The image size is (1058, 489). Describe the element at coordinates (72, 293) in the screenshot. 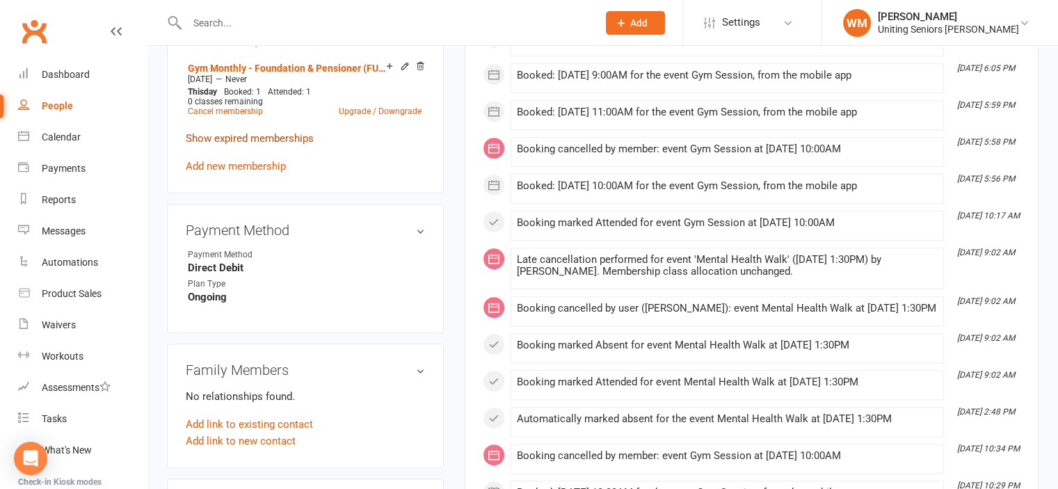

I see `div: Product Sales` at that location.